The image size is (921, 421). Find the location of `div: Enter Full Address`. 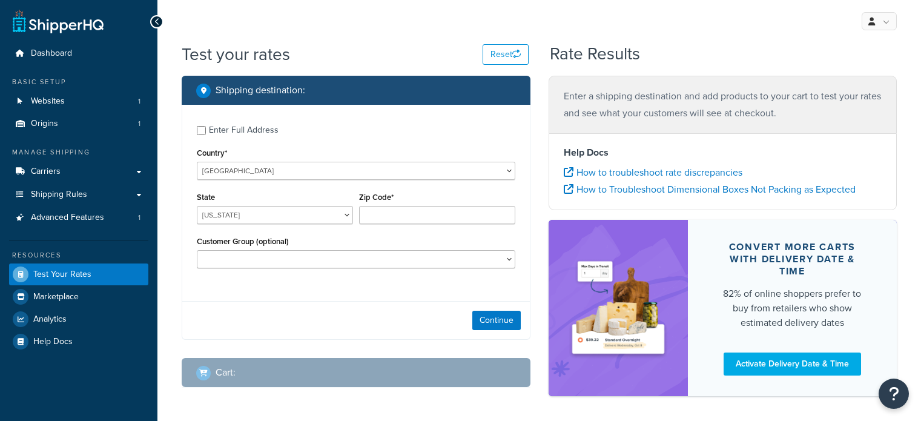

div: Enter Full Address is located at coordinates (243, 130).